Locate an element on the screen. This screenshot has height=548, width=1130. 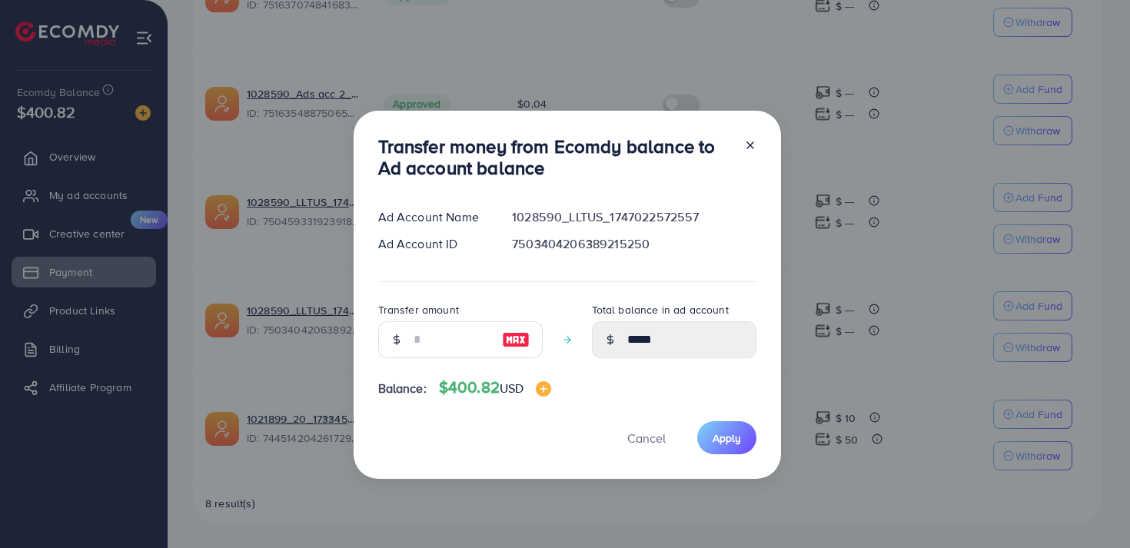
div: 7503404206389215250 is located at coordinates (633, 244).